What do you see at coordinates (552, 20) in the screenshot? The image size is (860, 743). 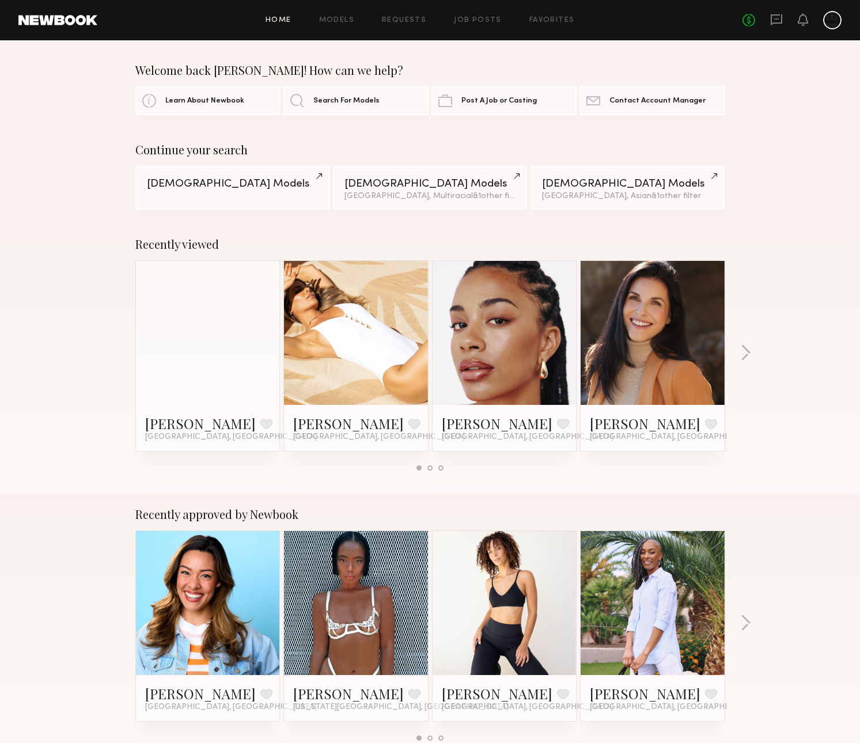 I see `a: Favorites` at bounding box center [552, 20].